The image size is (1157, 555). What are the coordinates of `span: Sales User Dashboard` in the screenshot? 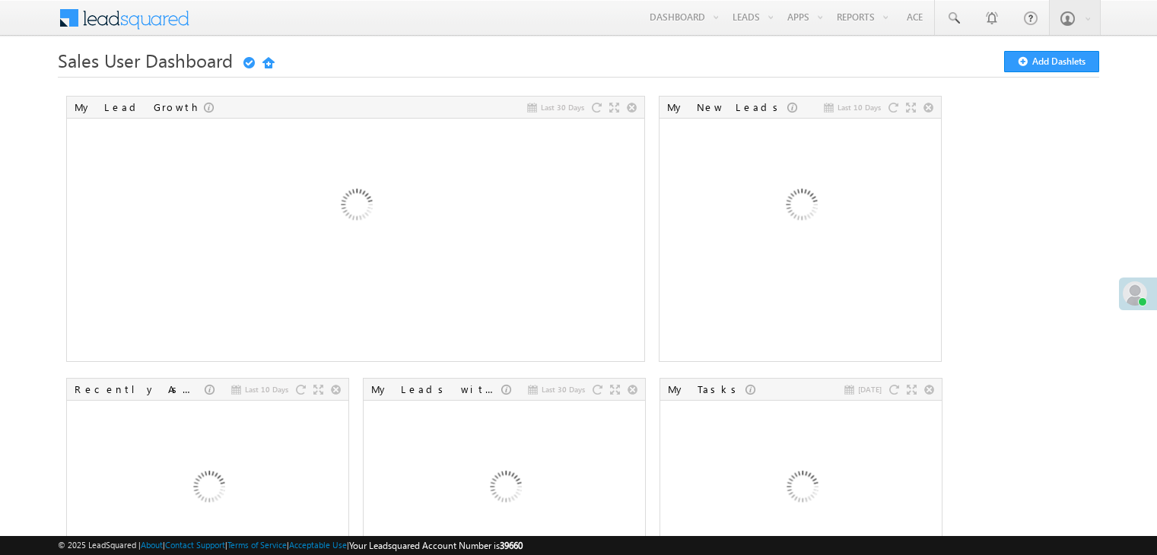 It's located at (145, 60).